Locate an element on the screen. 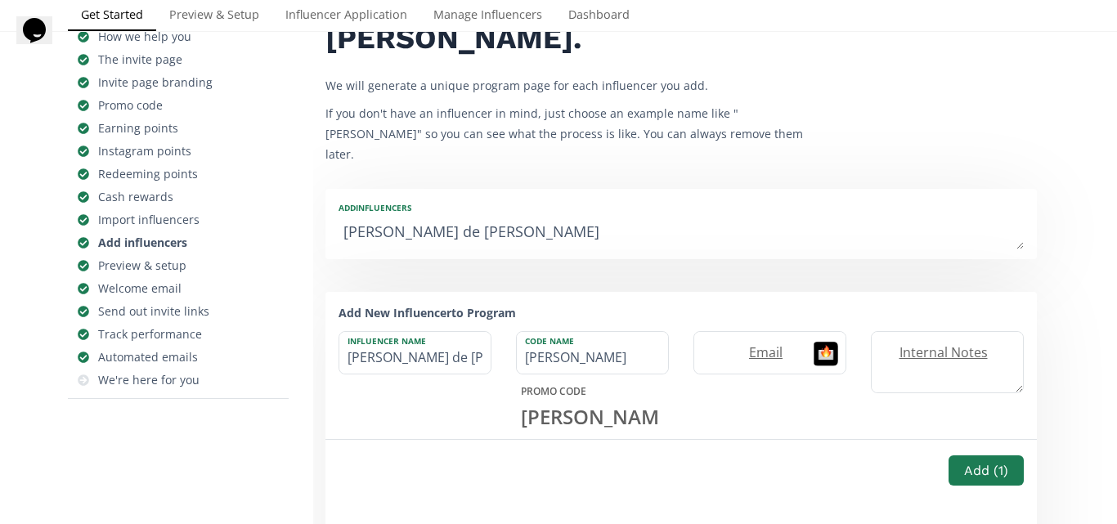 This screenshot has height=524, width=1117. div: Redeeming points is located at coordinates (148, 174).